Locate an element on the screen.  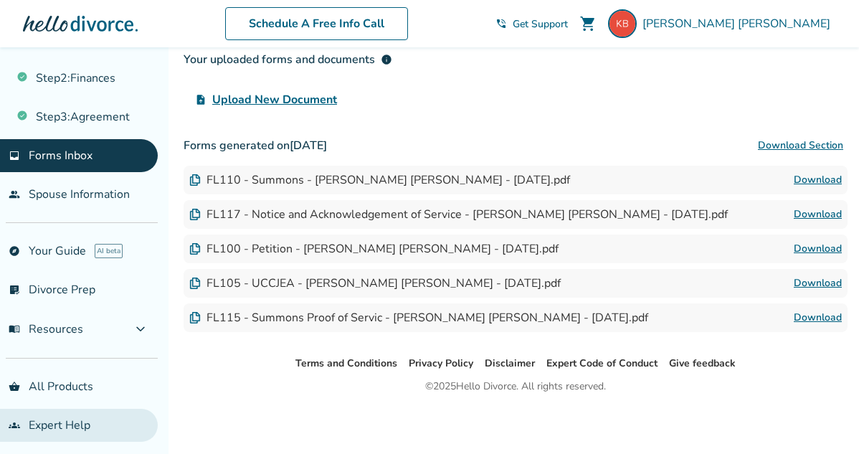
div: Chat Widget is located at coordinates (823, 420).